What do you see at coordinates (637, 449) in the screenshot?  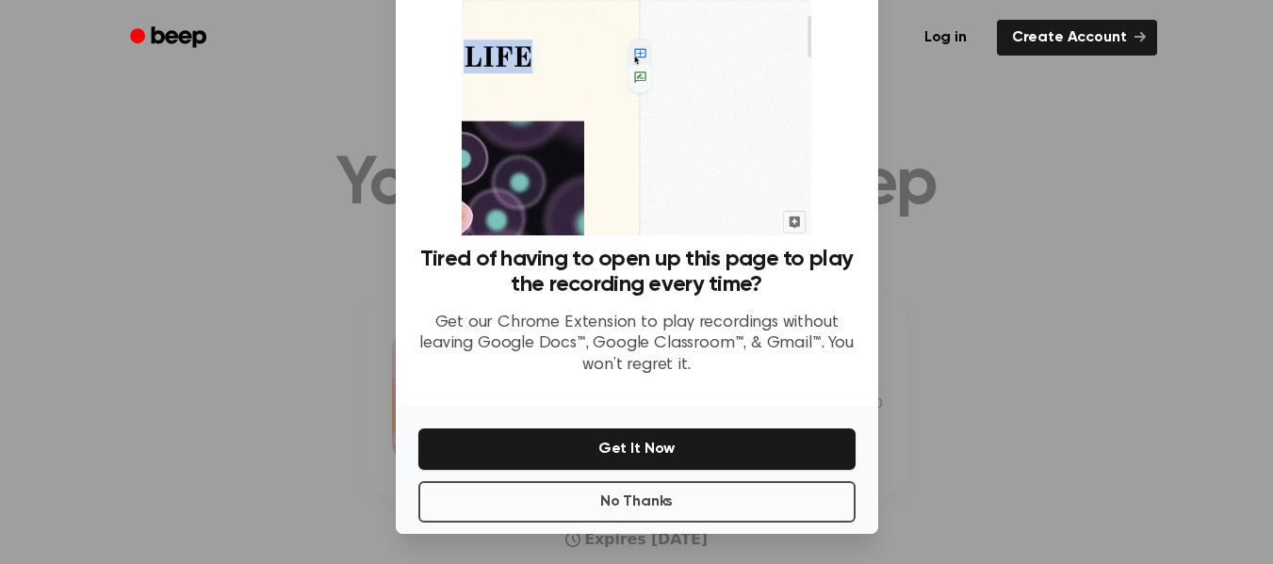 I see `button: Get It Now` at bounding box center [637, 449].